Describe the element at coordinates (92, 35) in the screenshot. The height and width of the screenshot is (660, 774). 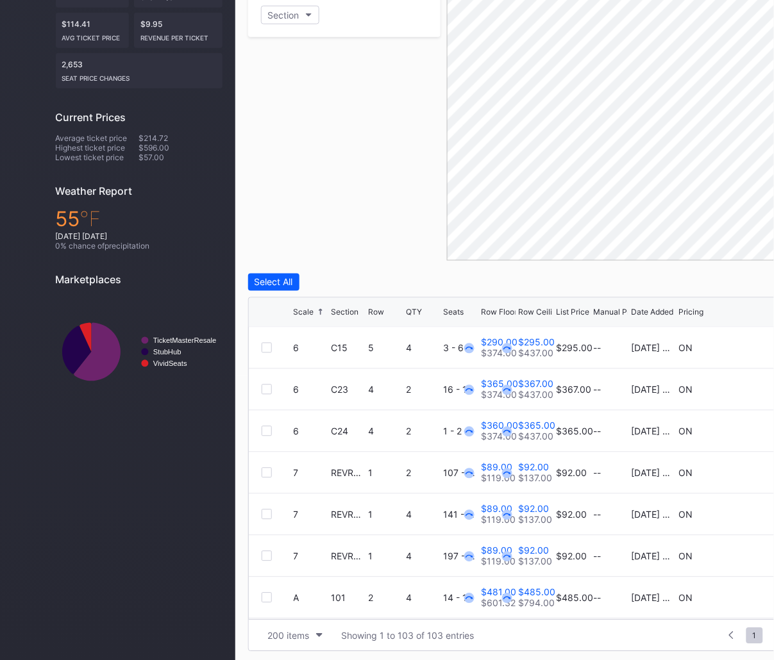
I see `div: Avg ticket price` at that location.